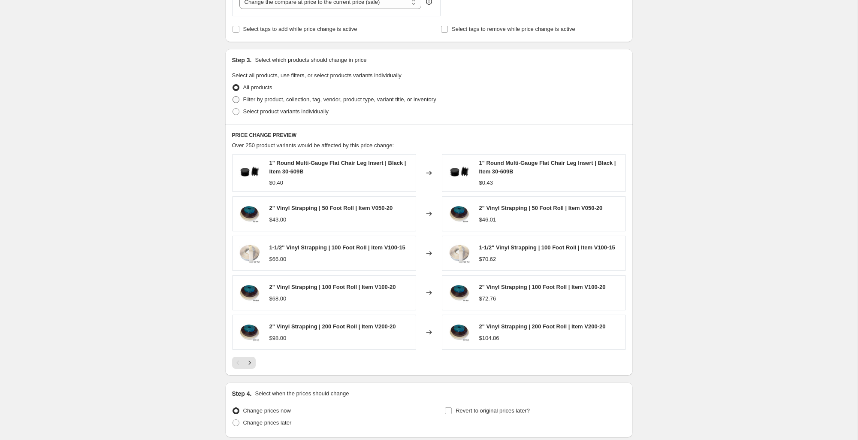 Image resolution: width=858 pixels, height=440 pixels. I want to click on span: Select tags to remove while price change is active, so click(513, 29).